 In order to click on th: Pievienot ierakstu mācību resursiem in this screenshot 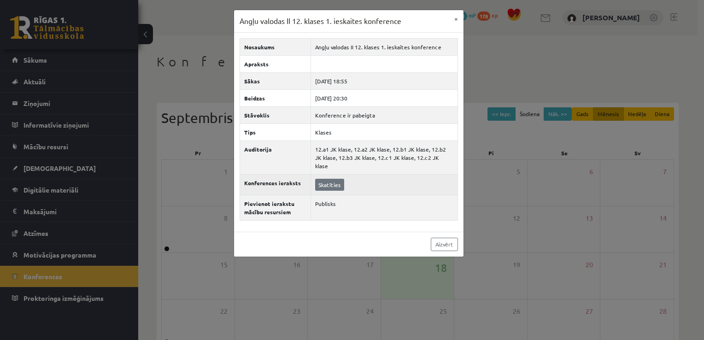, I will do `click(275, 207)`.